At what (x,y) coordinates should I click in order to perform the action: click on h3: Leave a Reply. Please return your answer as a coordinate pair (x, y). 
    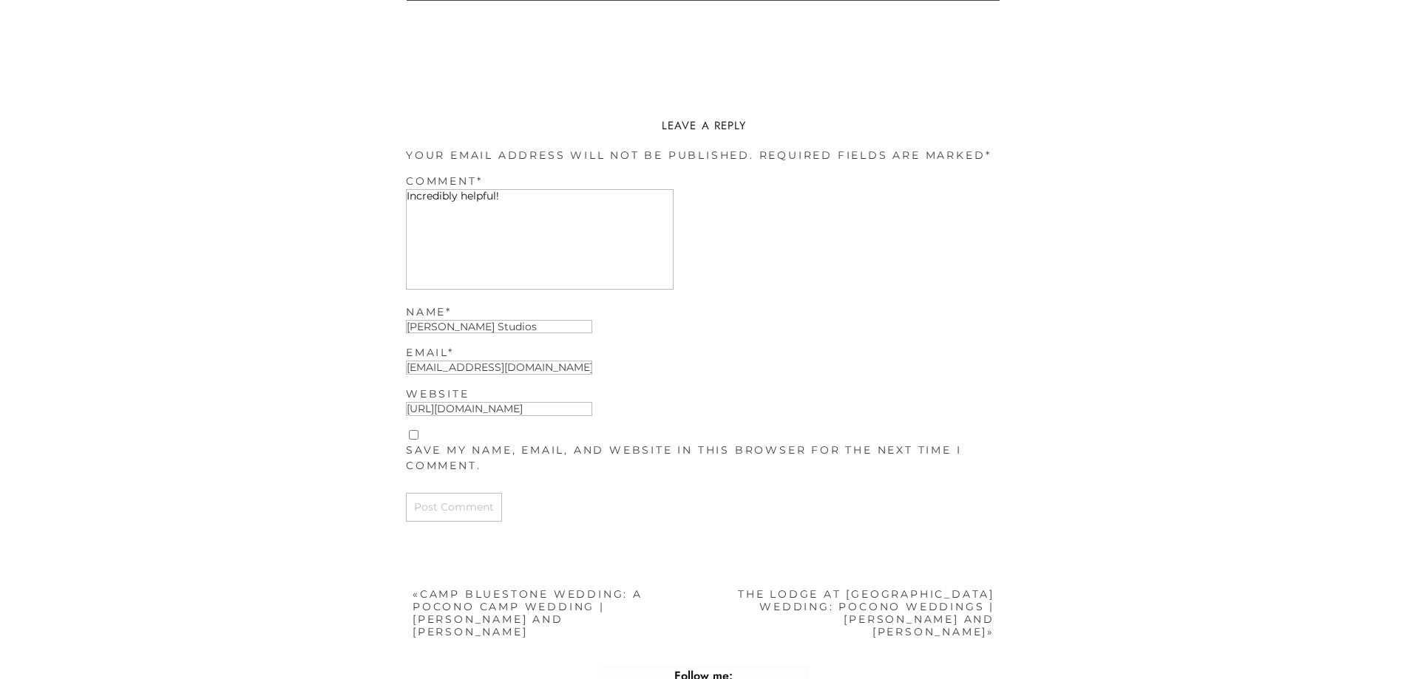
    Looking at the image, I should click on (704, 126).